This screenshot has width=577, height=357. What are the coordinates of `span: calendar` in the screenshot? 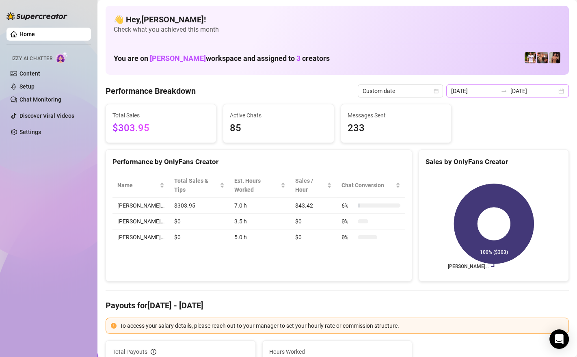 It's located at (436, 91).